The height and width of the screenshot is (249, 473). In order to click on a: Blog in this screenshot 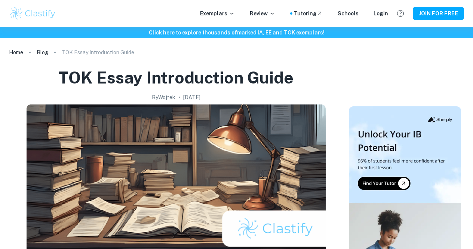, I will do `click(42, 52)`.